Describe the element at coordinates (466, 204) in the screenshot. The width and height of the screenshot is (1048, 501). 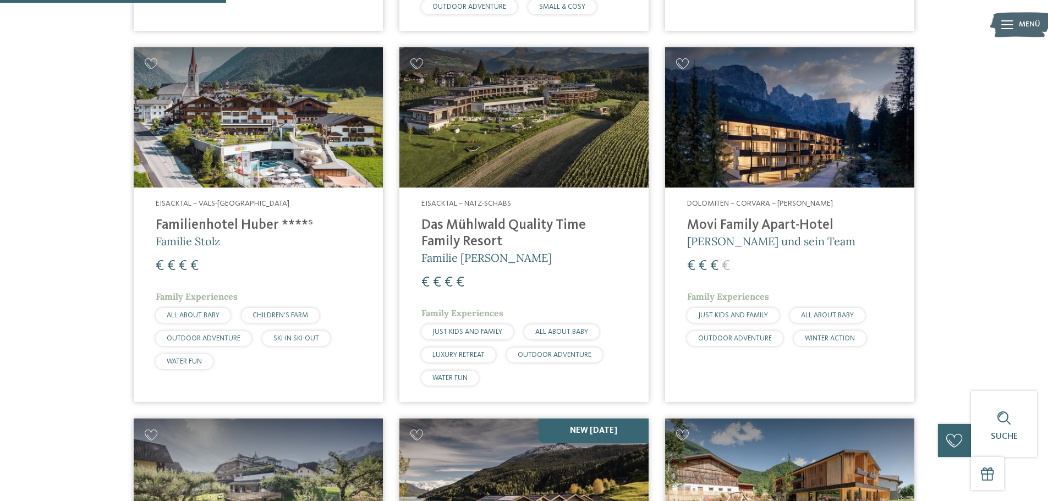
I see `span: Eisacktal – Natz-Schabs` at that location.